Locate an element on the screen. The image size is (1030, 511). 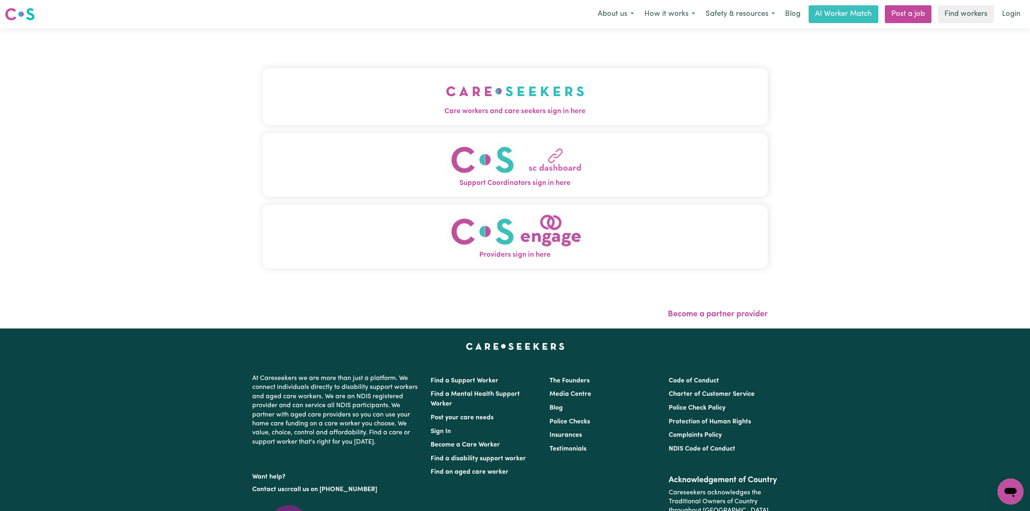
button: How it works is located at coordinates (669, 14).